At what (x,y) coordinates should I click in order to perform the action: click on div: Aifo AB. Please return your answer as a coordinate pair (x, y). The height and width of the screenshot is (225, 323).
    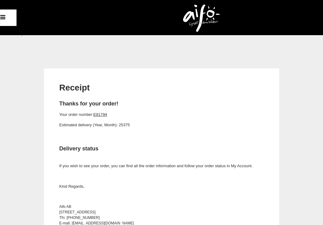
    Looking at the image, I should click on (162, 207).